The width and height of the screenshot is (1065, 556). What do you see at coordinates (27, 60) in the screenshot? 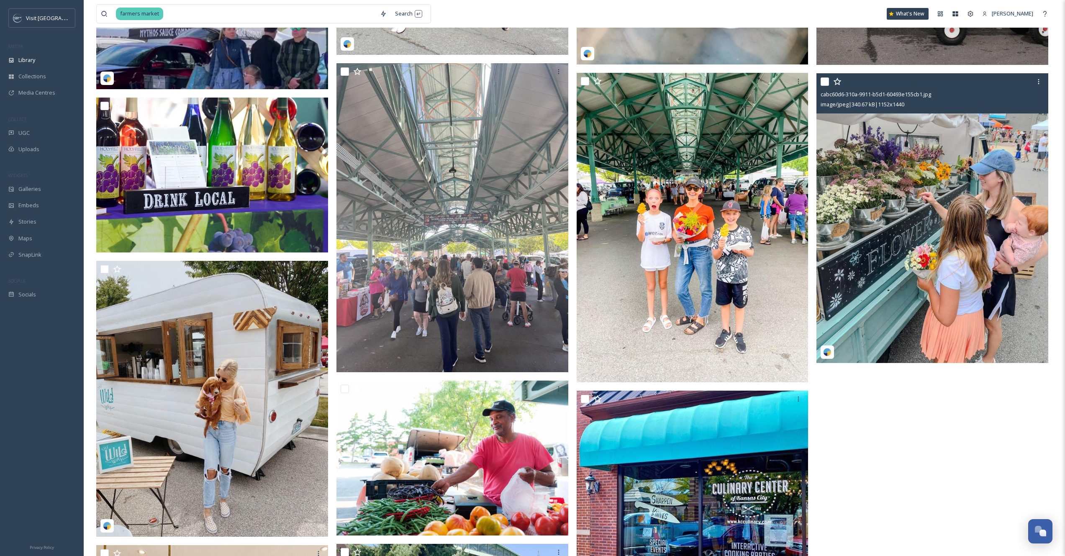
I see `span: Library` at bounding box center [27, 60].